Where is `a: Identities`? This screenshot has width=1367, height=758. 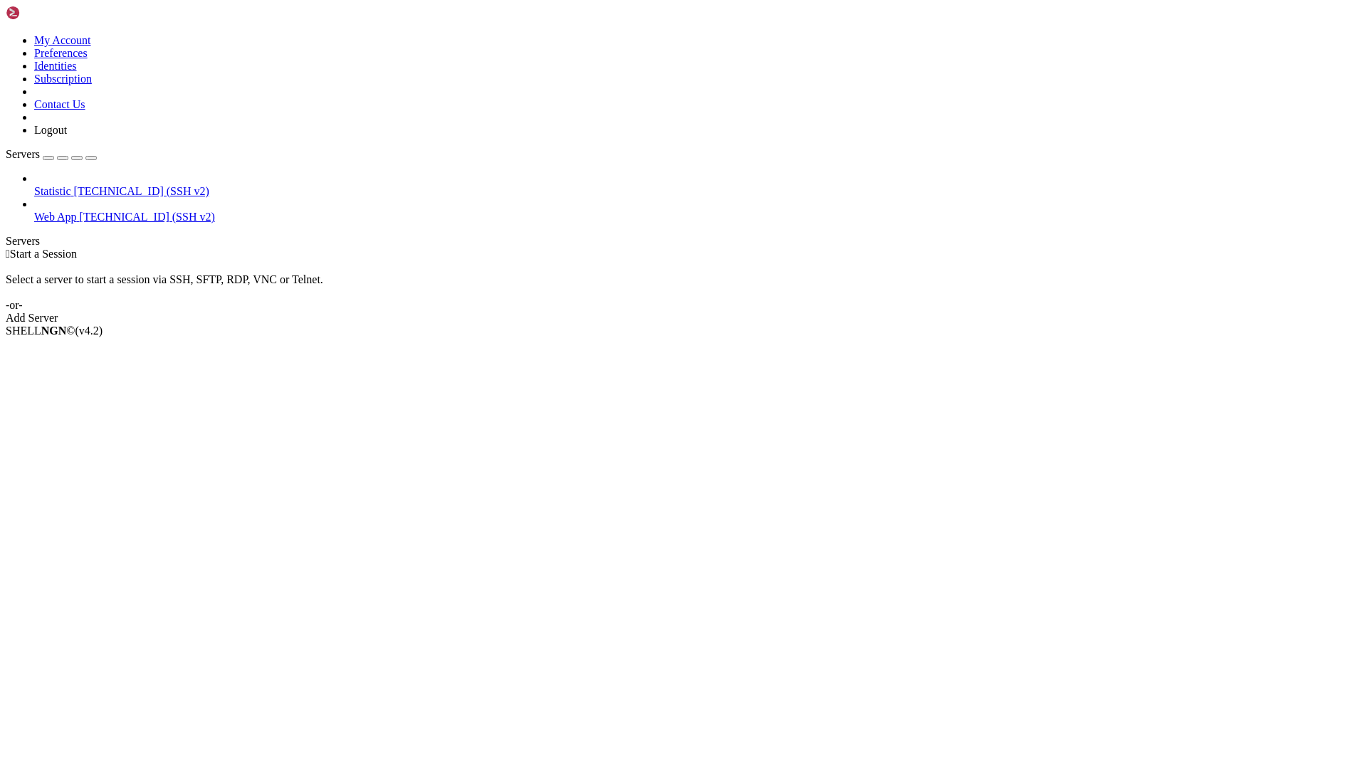 a: Identities is located at coordinates (56, 66).